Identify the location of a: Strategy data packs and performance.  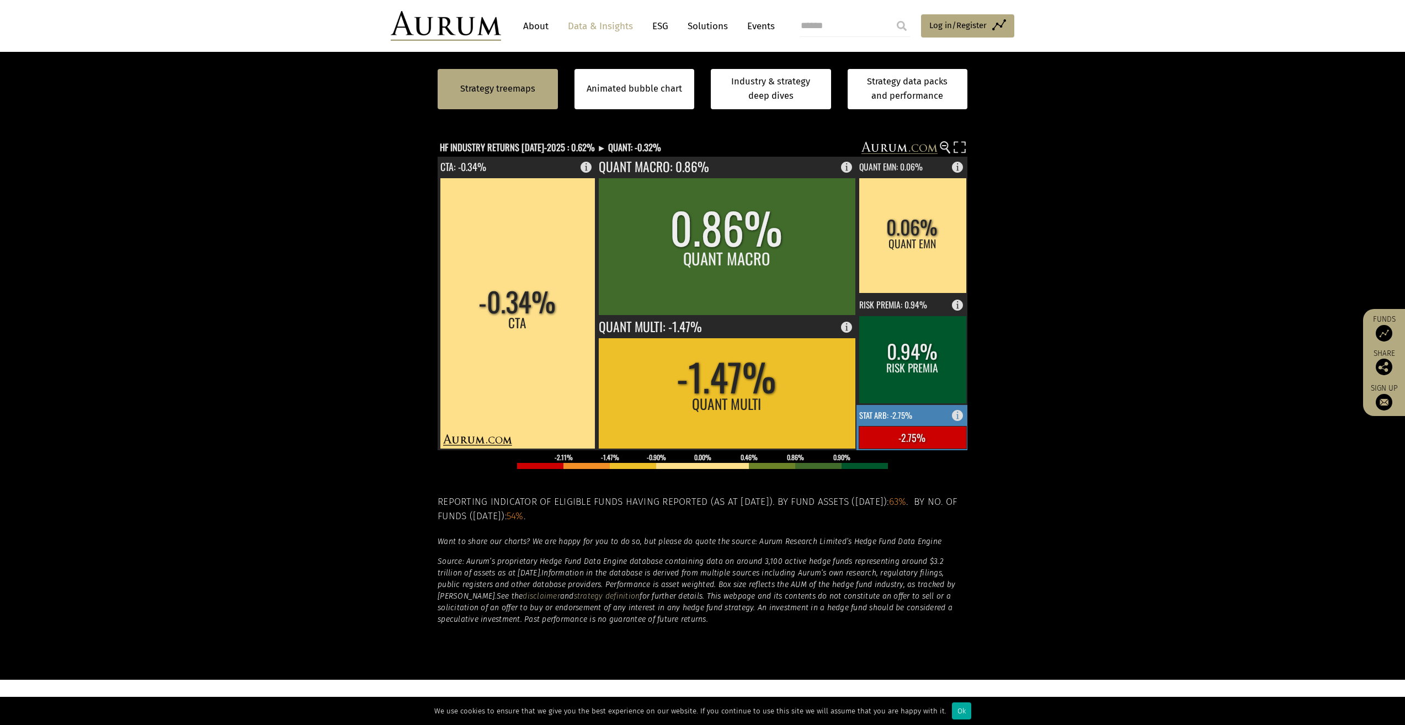
(908, 89).